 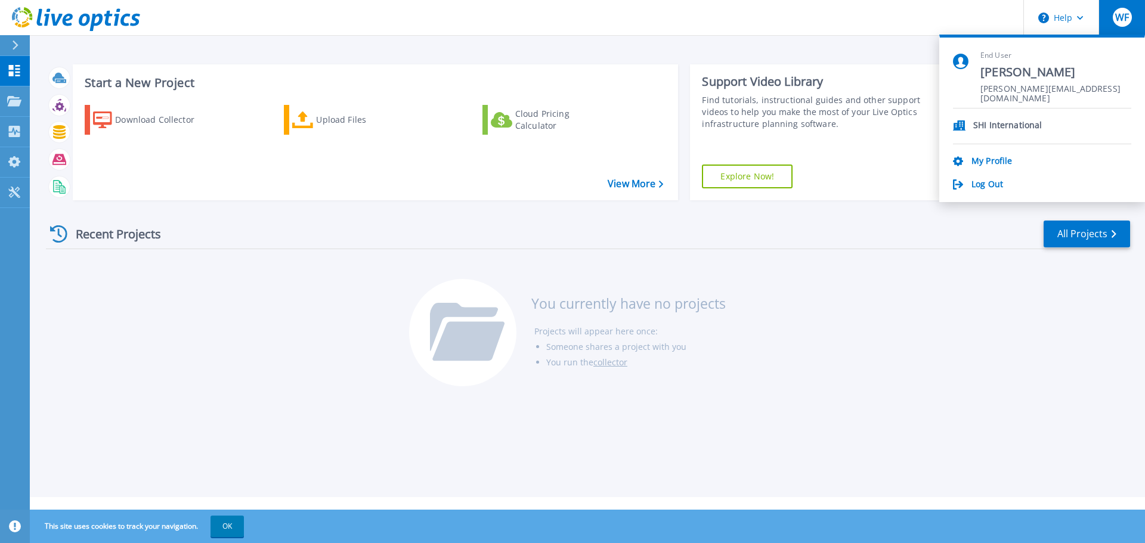 What do you see at coordinates (374, 83) in the screenshot?
I see `h3: Start a New Project` at bounding box center [374, 83].